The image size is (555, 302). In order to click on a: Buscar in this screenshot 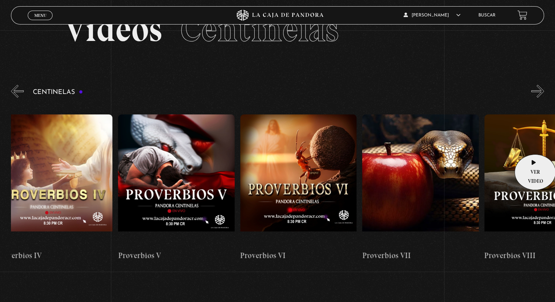, I will do `click(487, 15)`.